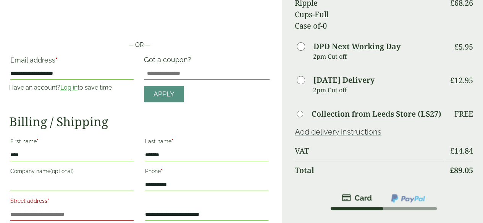 The height and width of the screenshot is (223, 483). What do you see at coordinates (164, 94) in the screenshot?
I see `span: Apply` at bounding box center [164, 94].